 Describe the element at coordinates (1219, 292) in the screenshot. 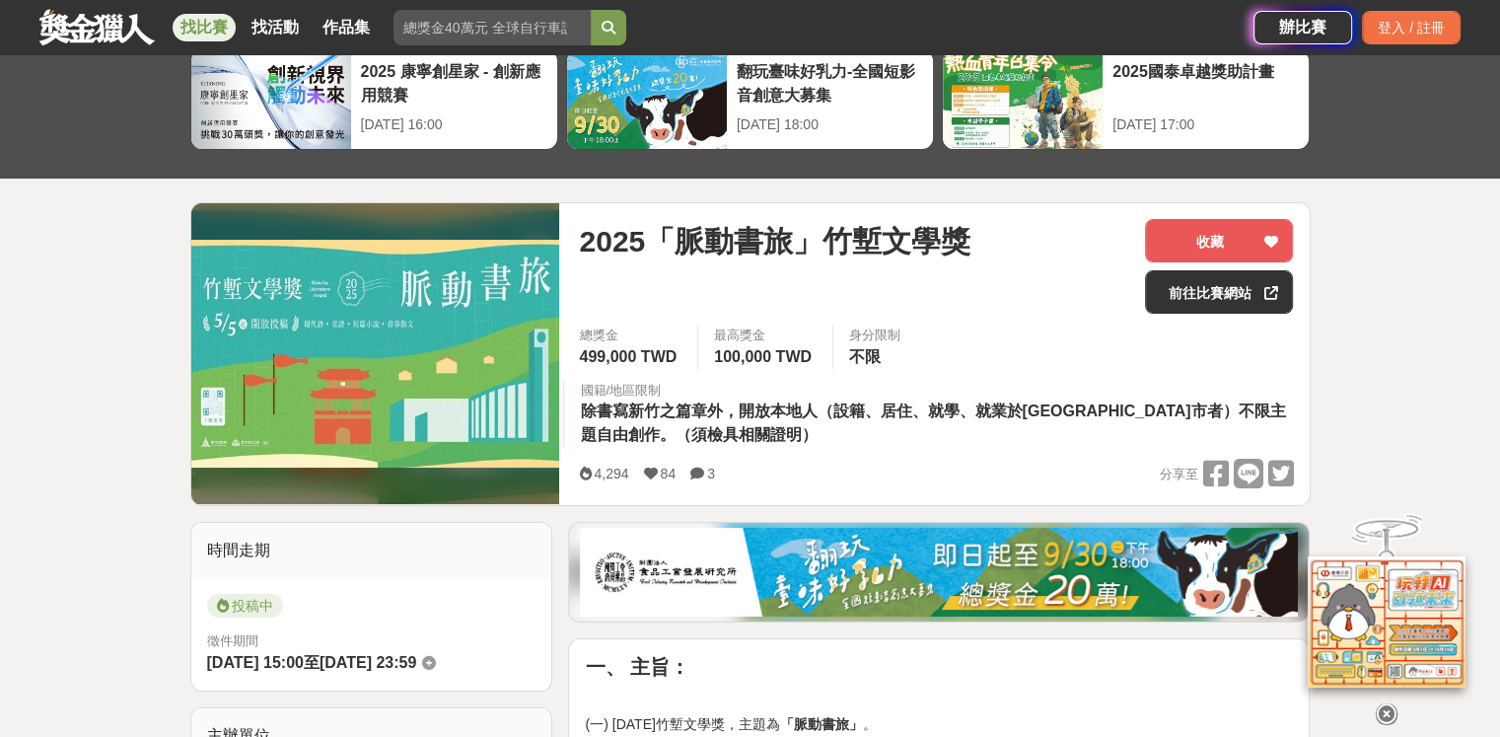

I see `a: 前往比賽網站` at that location.